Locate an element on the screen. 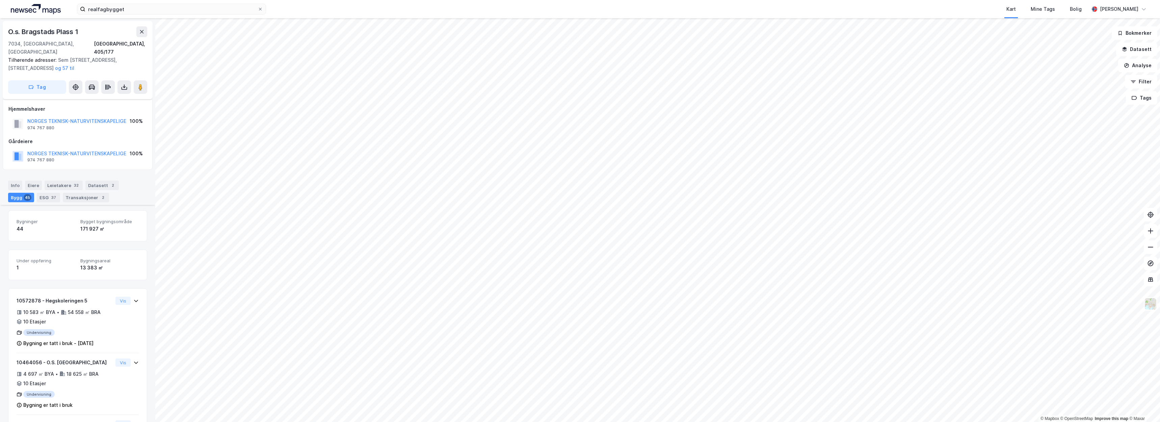 The width and height of the screenshot is (1160, 422). div: Bolig is located at coordinates (1076, 9).